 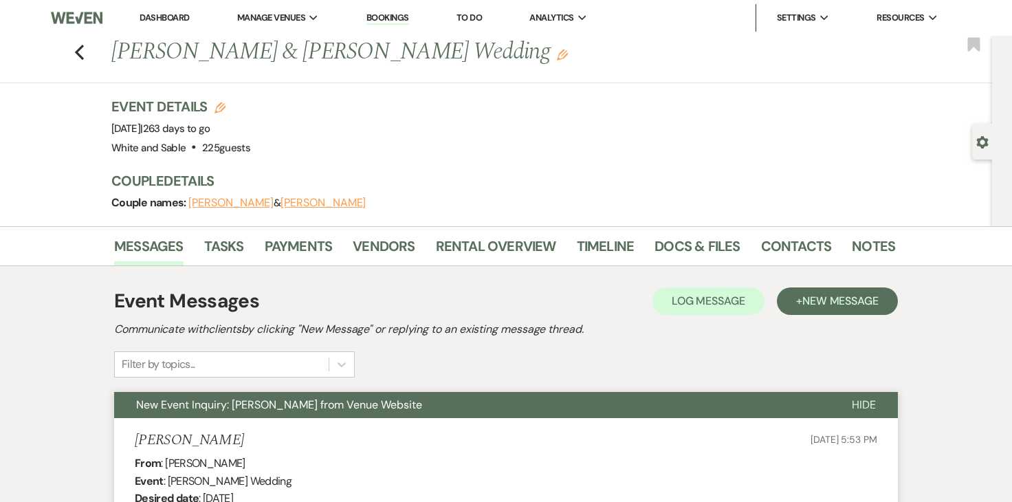 I want to click on button: Edit, so click(x=562, y=54).